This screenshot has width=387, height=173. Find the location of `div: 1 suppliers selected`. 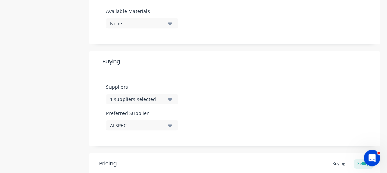

div: 1 suppliers selected is located at coordinates (137, 99).